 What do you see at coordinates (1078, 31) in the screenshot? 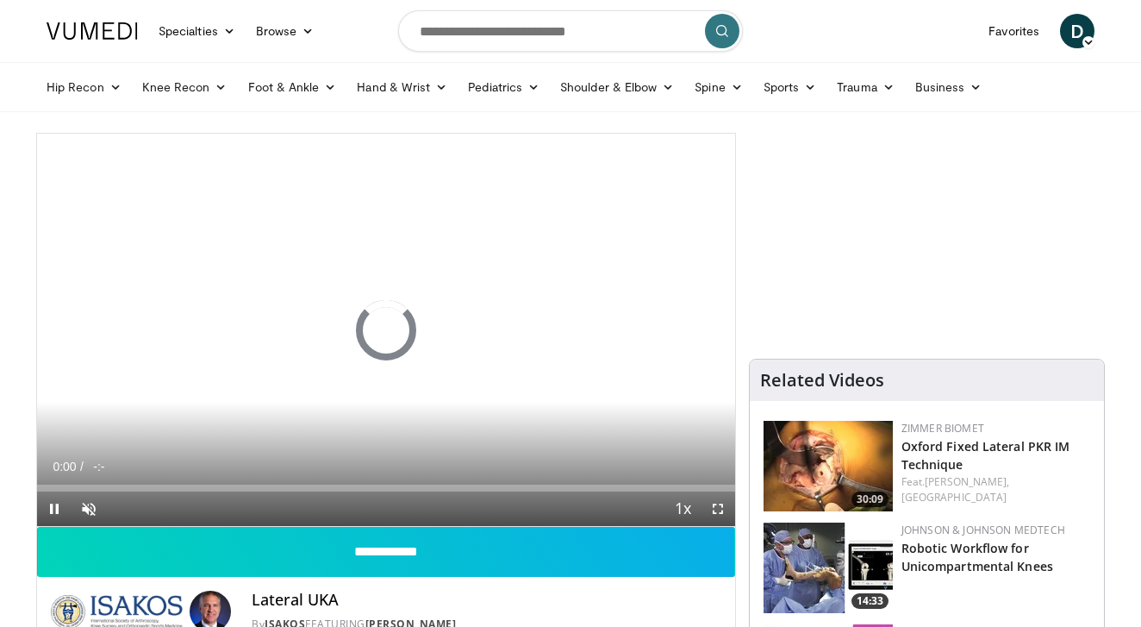
I see `span: D` at bounding box center [1078, 31].